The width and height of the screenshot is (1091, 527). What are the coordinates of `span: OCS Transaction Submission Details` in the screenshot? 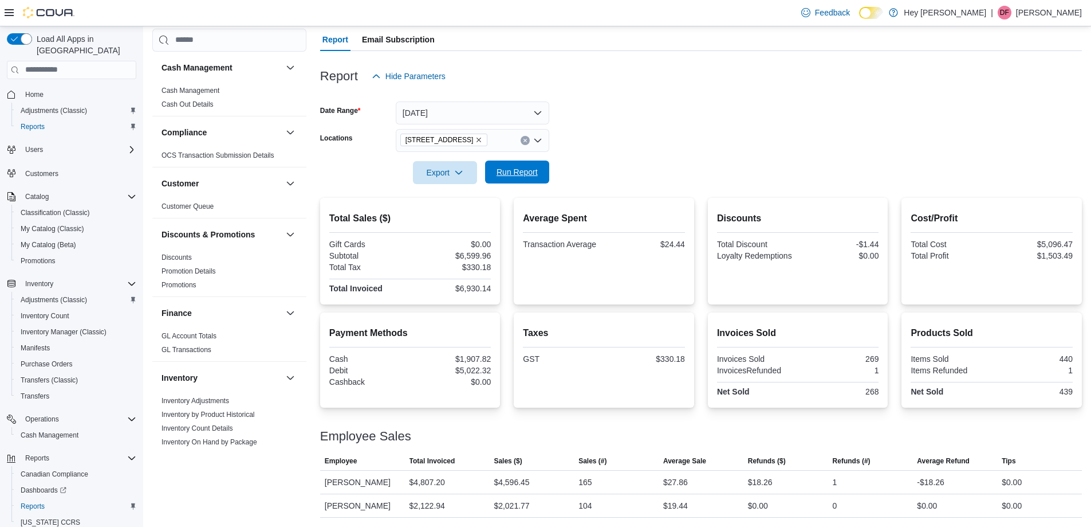 It's located at (218, 155).